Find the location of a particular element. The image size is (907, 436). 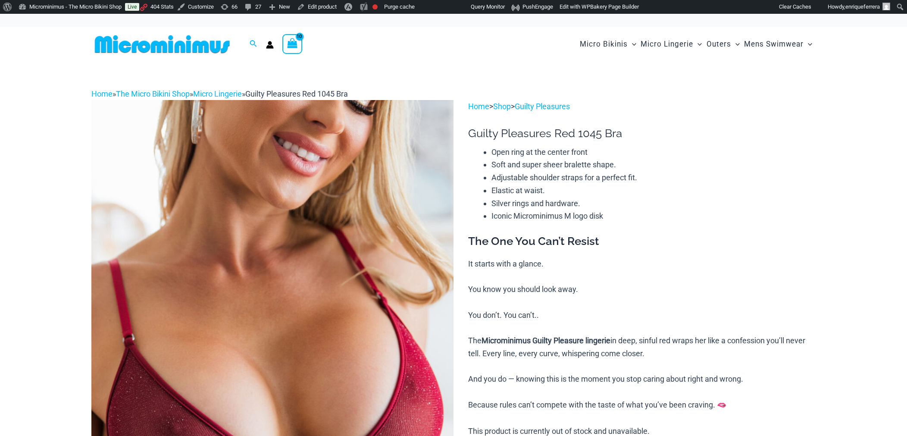

a: Micro LingerieMenu ToggleMenu Toggle is located at coordinates (672, 44).